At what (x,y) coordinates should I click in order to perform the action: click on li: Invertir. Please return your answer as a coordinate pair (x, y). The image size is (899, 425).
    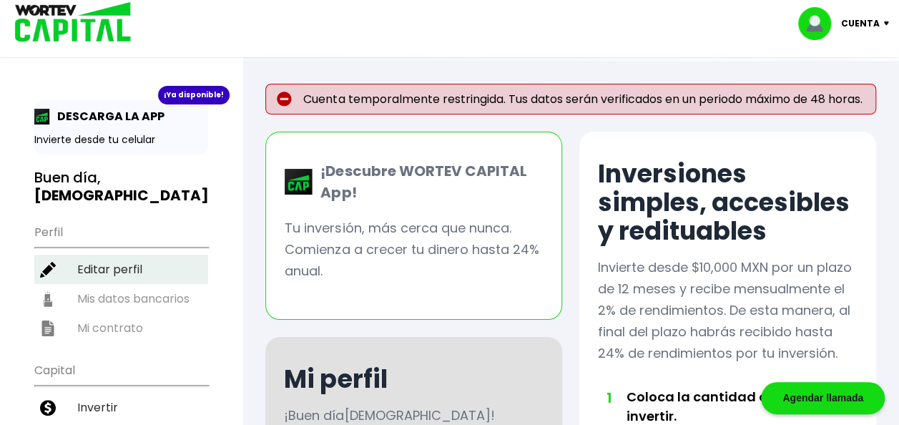
    Looking at the image, I should click on (121, 407).